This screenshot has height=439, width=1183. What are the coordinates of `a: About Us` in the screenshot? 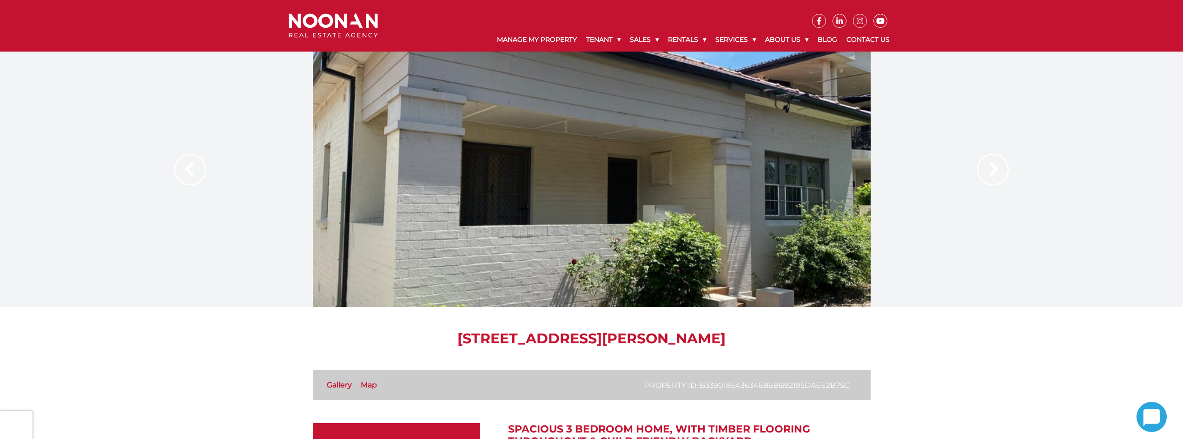 It's located at (787, 40).